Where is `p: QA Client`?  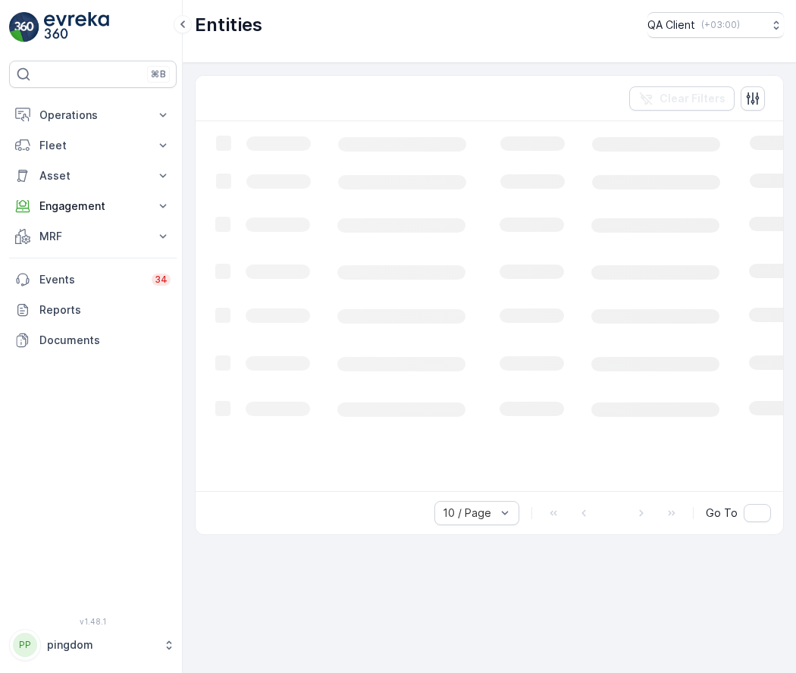 p: QA Client is located at coordinates (671, 25).